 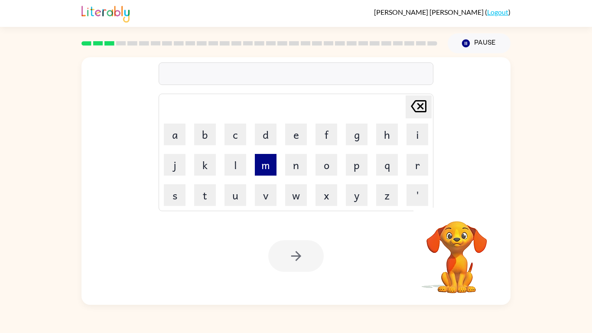 What do you see at coordinates (498, 12) in the screenshot?
I see `a: Logout` at bounding box center [498, 12].